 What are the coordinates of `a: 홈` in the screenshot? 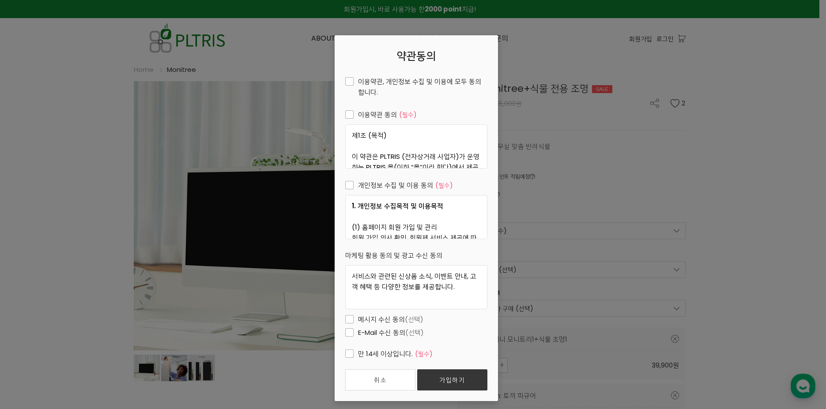 It's located at (30, 291).